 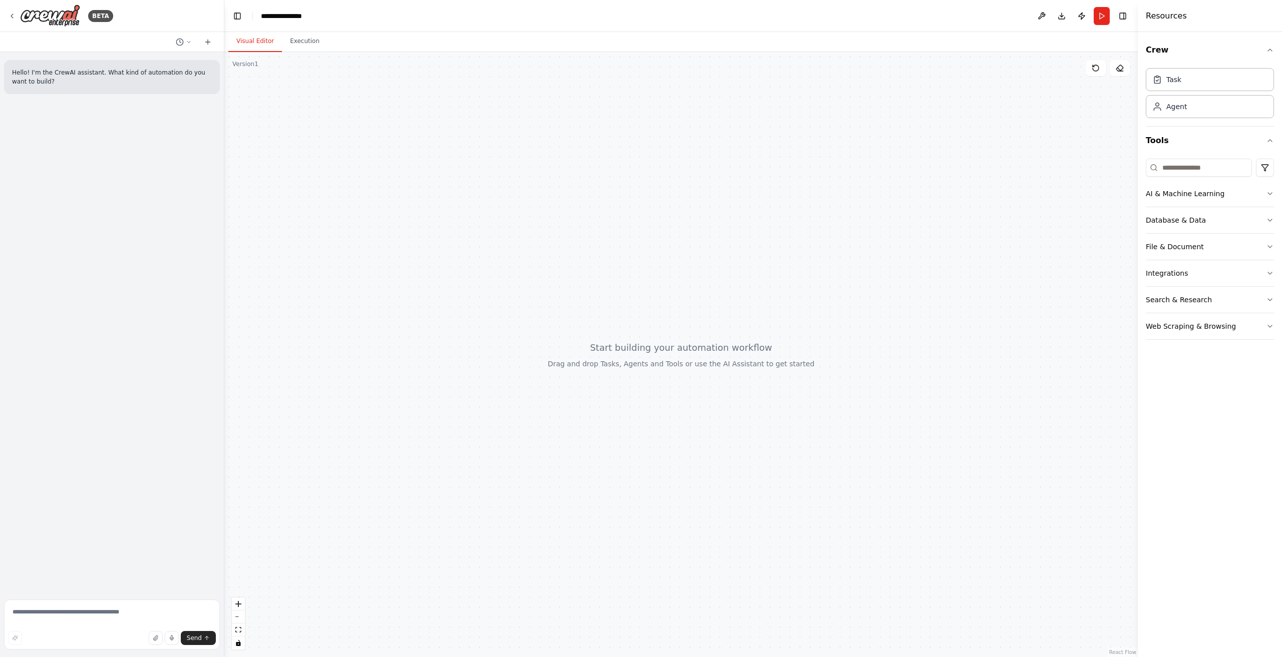 I want to click on div: Tools, so click(x=1210, y=251).